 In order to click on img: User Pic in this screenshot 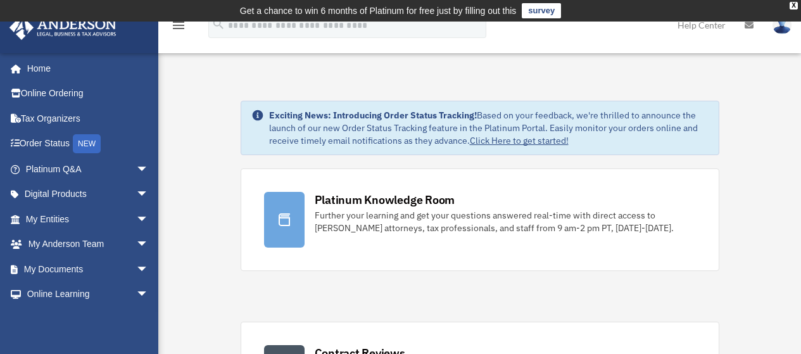, I will do `click(782, 25)`.